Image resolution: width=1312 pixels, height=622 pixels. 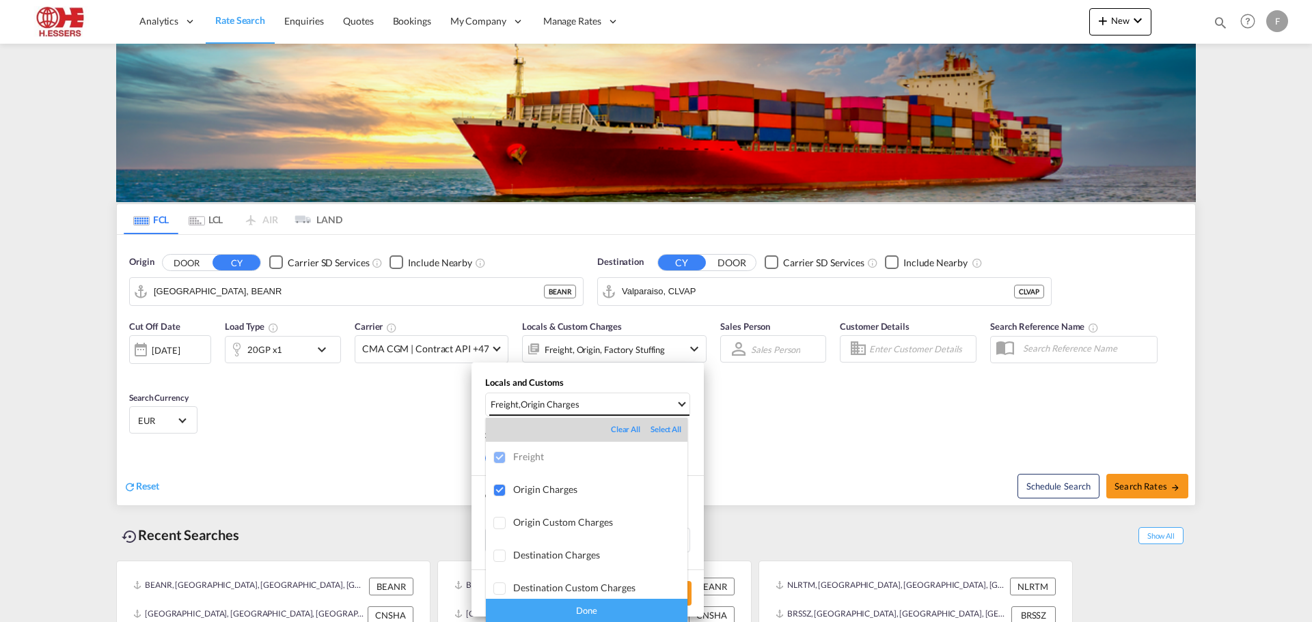 What do you see at coordinates (631, 430) in the screenshot?
I see `div: Clear All` at bounding box center [631, 430].